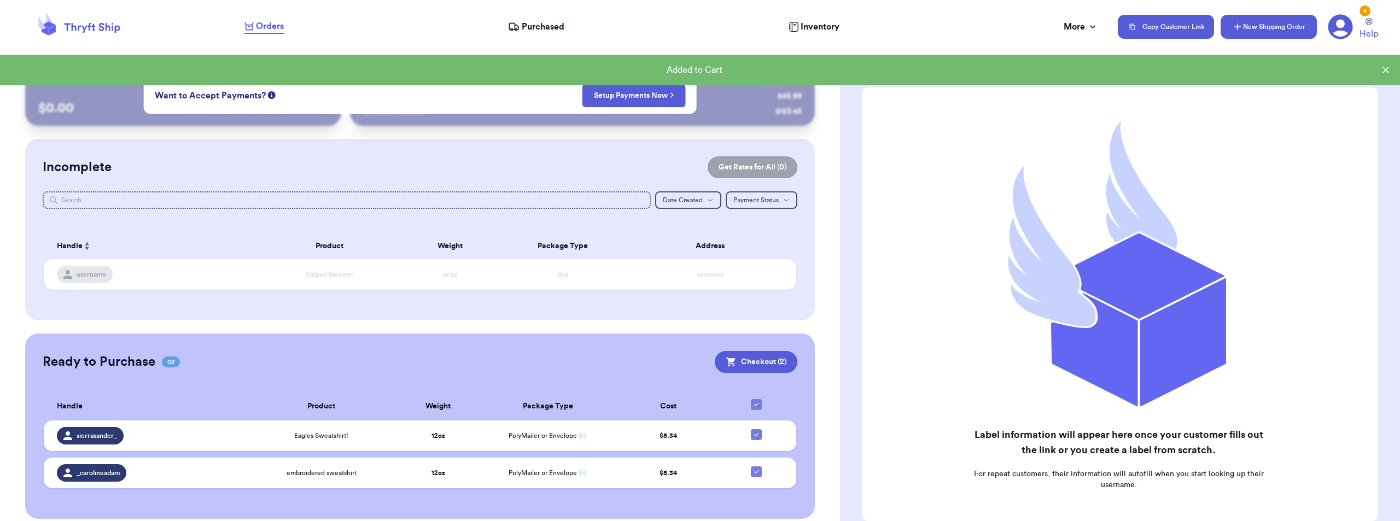 The image size is (1400, 521). Describe the element at coordinates (1269, 27) in the screenshot. I see `button: New Shipping Order` at that location.